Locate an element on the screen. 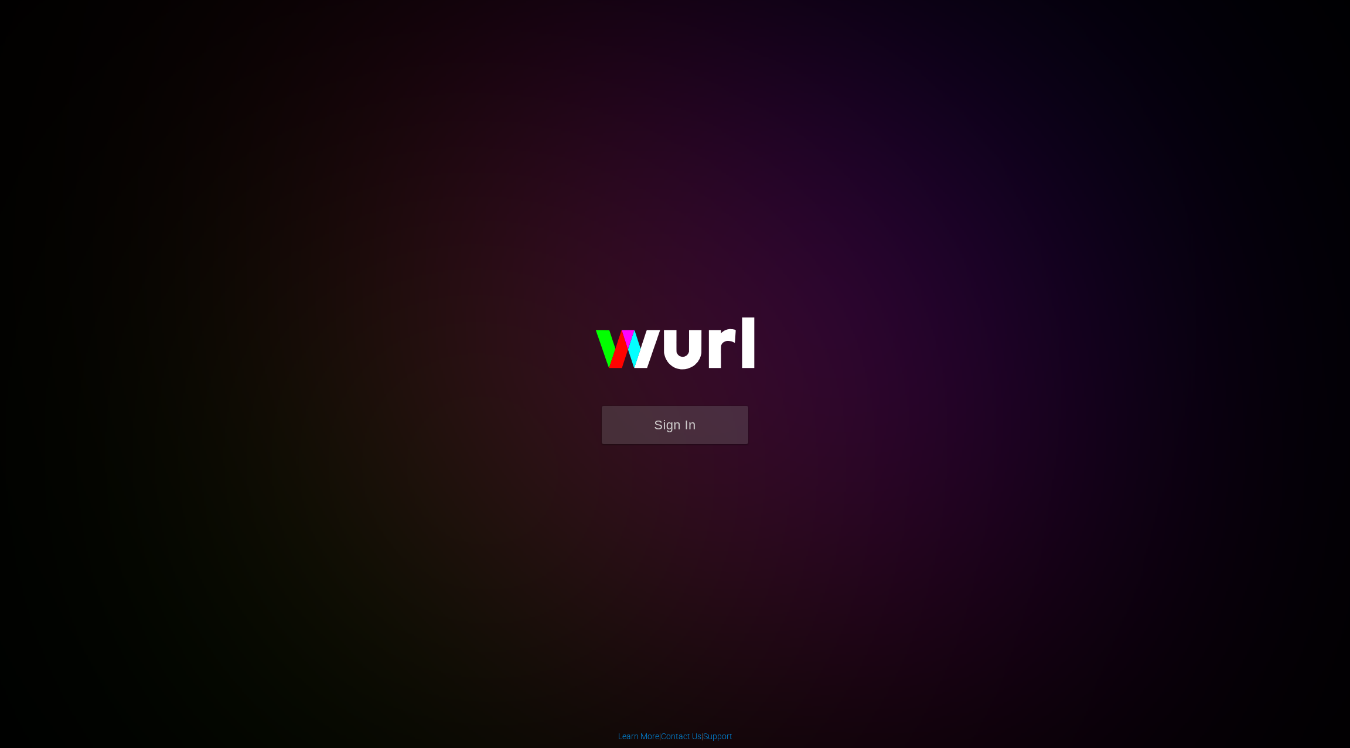  a: Contact Us is located at coordinates (681, 737).